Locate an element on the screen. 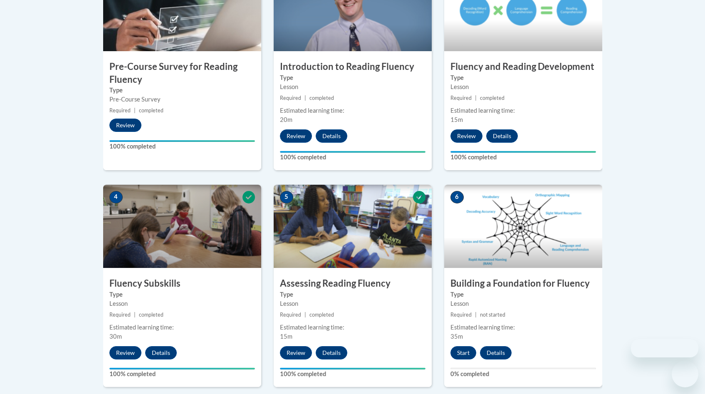  span: 4 is located at coordinates (116, 197).